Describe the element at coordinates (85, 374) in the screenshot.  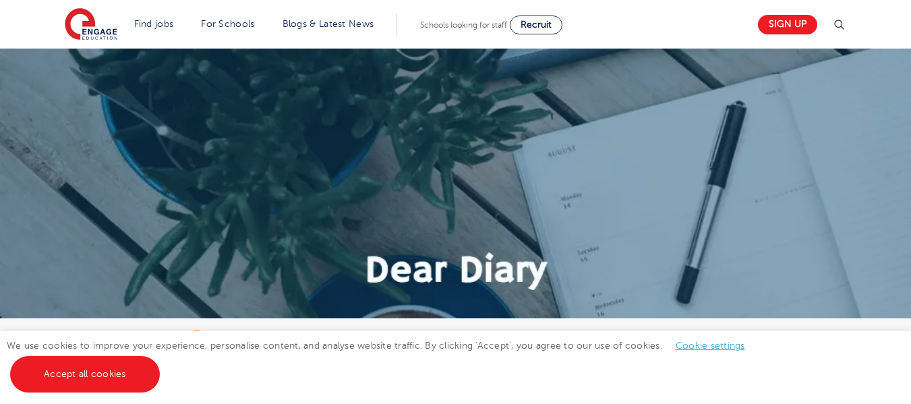
I see `a: Accept all cookies` at that location.